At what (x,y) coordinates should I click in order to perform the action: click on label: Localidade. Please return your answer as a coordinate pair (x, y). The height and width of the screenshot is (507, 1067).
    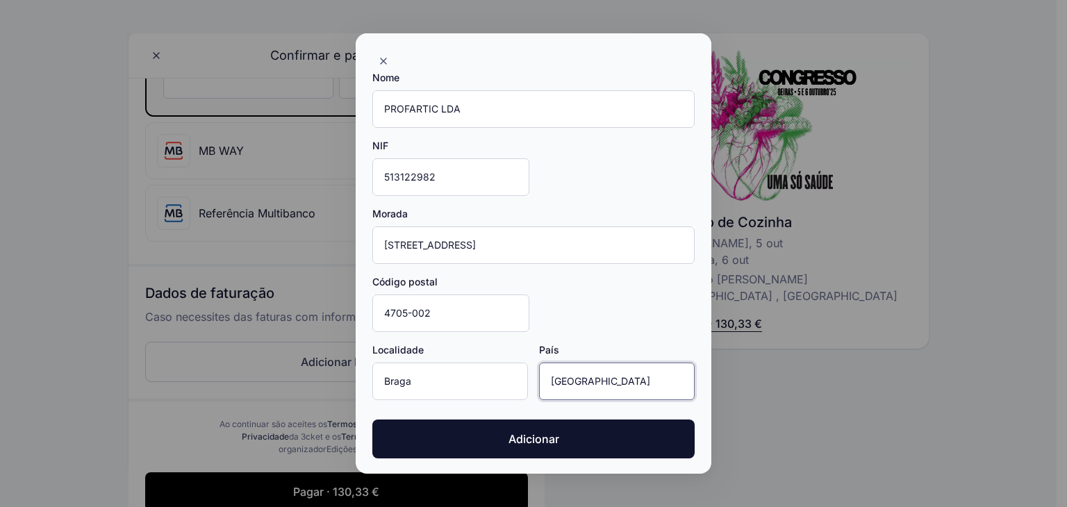
    Looking at the image, I should click on (398, 350).